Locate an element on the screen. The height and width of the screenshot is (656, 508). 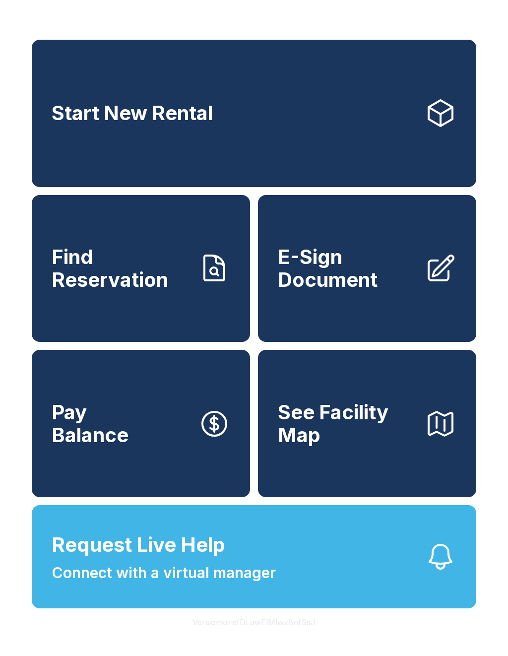
span: Pay Balance is located at coordinates (90, 423).